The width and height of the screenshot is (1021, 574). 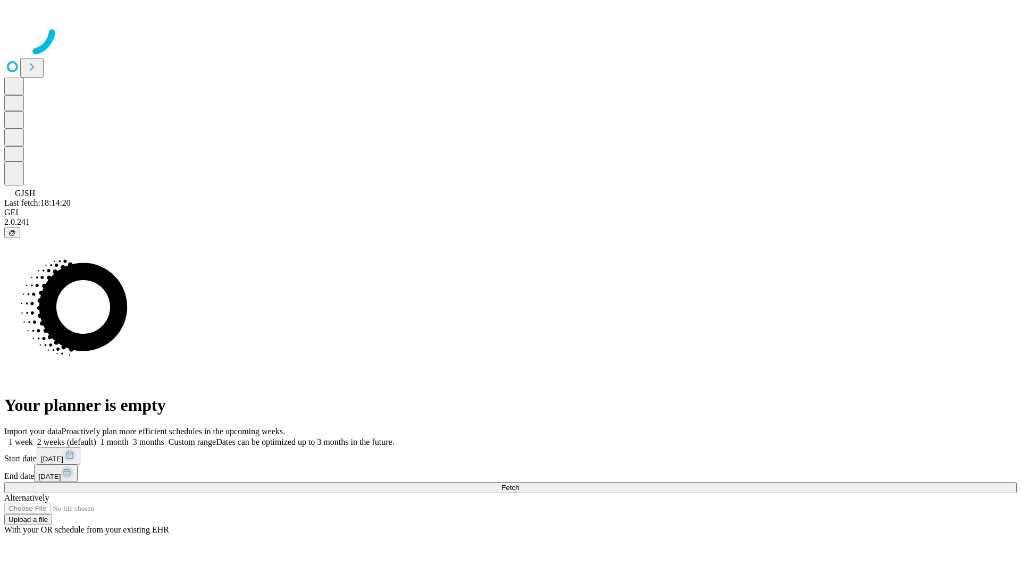 What do you see at coordinates (87, 529) in the screenshot?
I see `span: With your OR schedule from your existing EHR` at bounding box center [87, 529].